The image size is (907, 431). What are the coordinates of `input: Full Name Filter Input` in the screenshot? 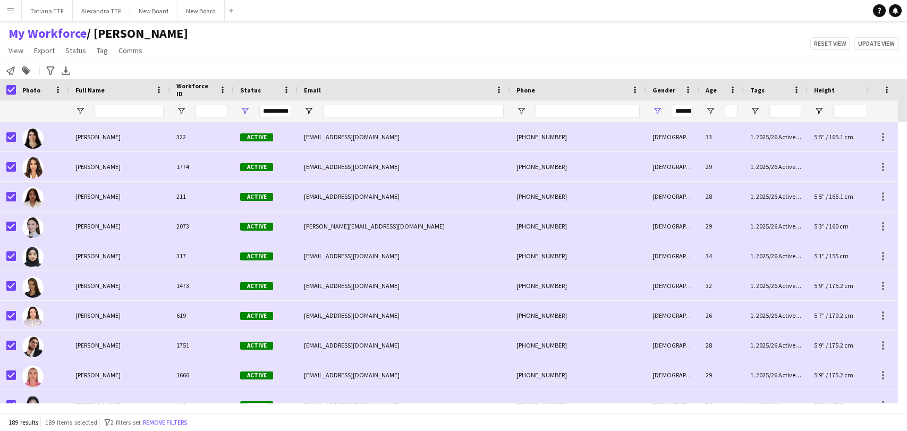 It's located at (129, 111).